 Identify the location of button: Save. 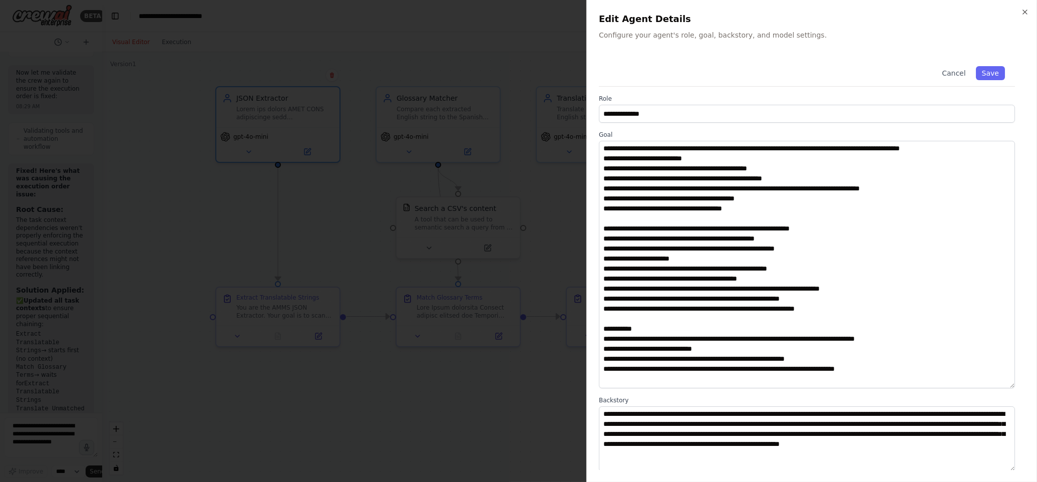
(990, 73).